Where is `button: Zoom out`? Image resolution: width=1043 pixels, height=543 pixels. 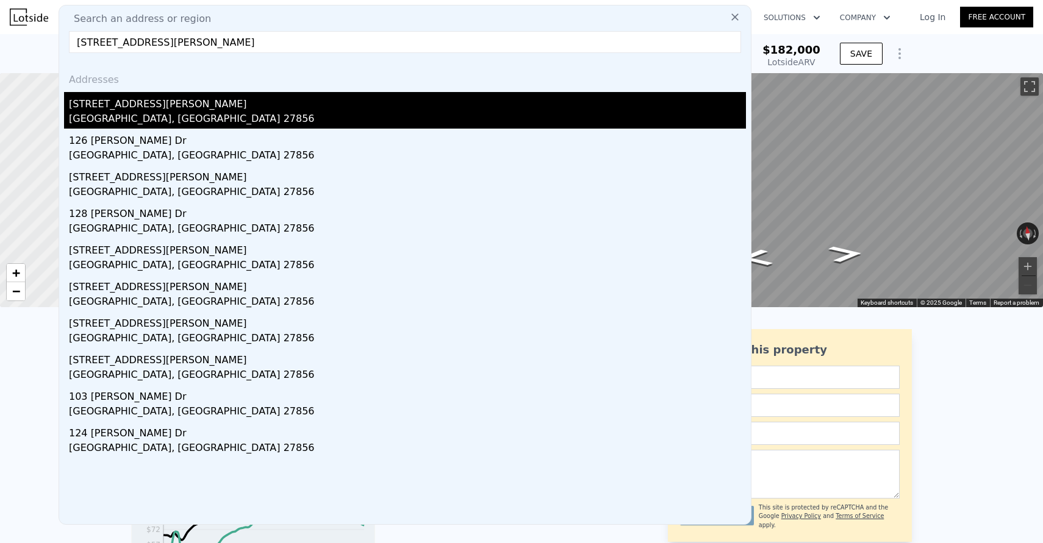 button: Zoom out is located at coordinates (1027, 285).